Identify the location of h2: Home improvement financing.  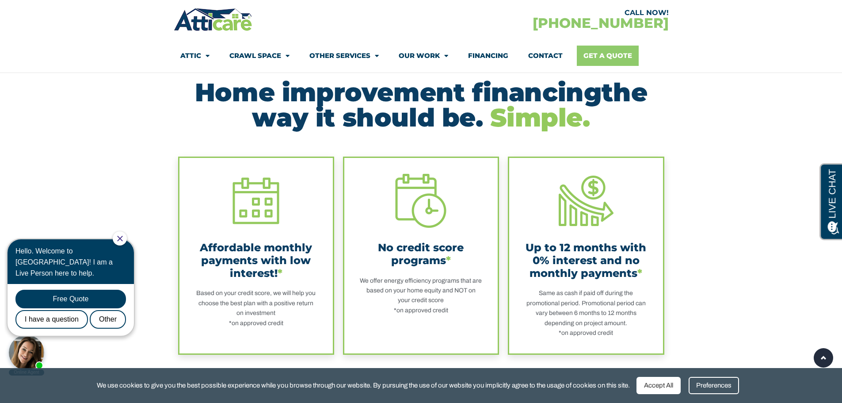
(421, 105).